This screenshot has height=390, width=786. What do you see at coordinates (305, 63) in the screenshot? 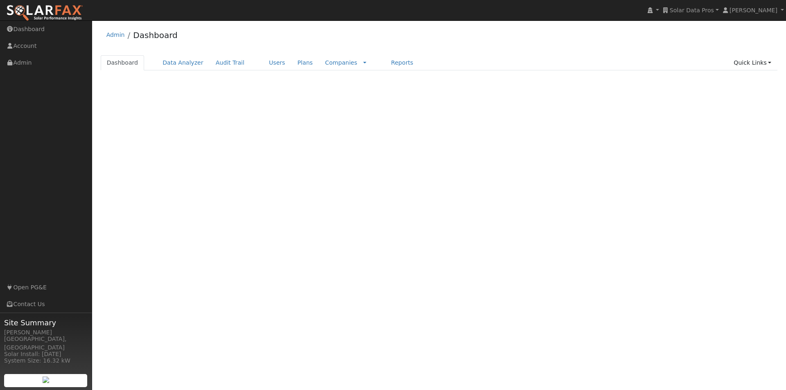
I see `a: Plans` at bounding box center [305, 63].